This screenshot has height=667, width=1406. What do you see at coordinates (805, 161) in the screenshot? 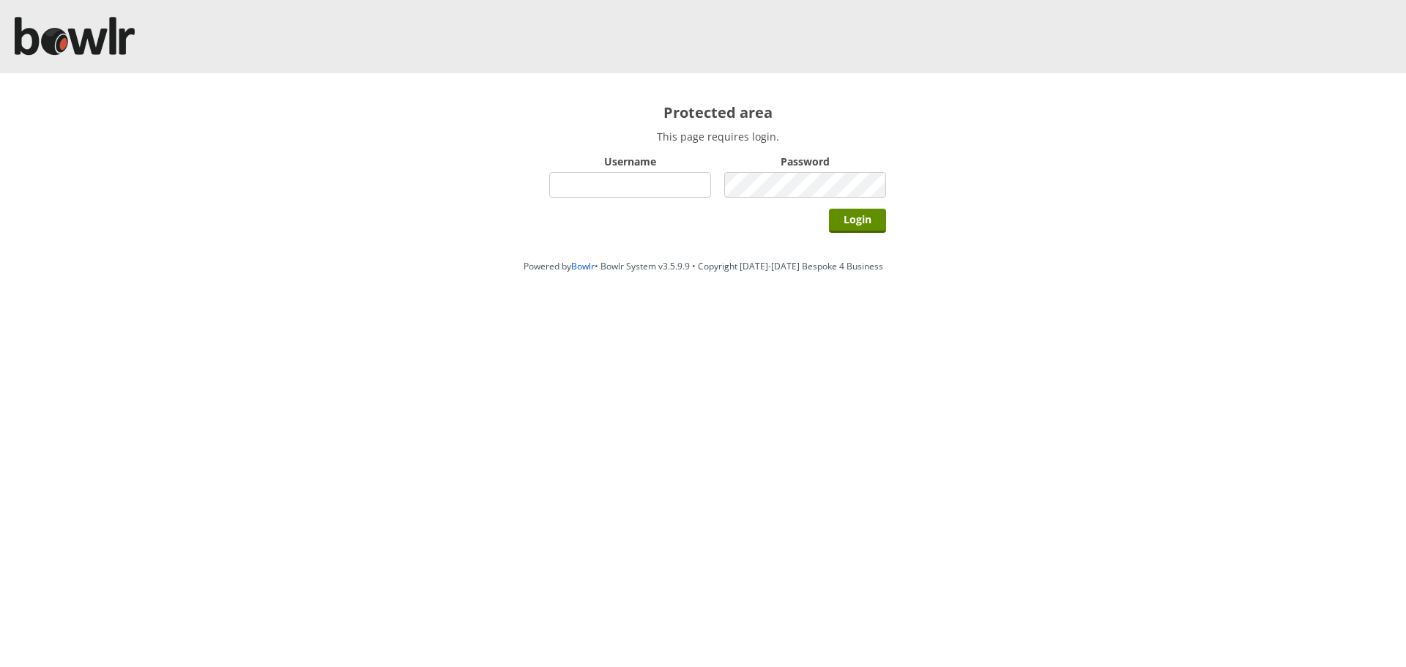
I see `label: Password` at bounding box center [805, 161].